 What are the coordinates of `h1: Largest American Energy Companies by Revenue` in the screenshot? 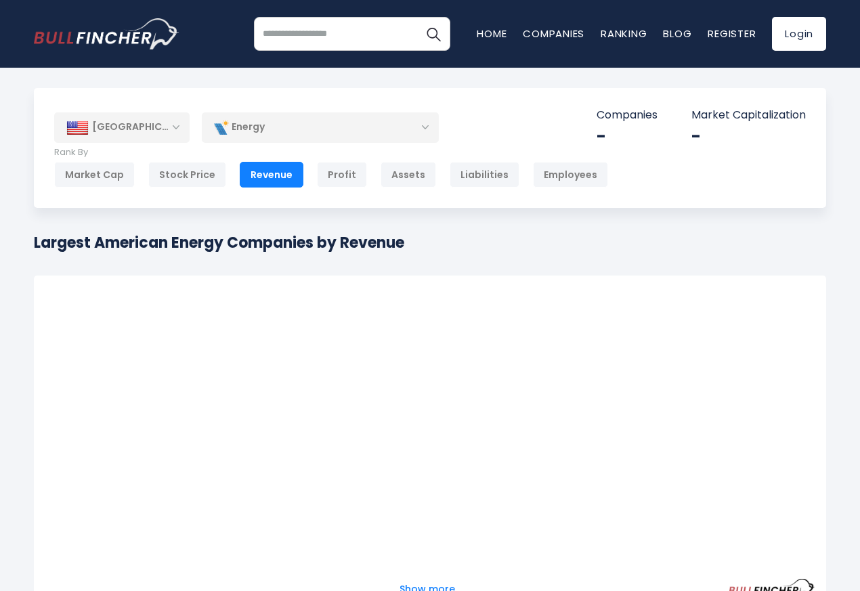 It's located at (219, 242).